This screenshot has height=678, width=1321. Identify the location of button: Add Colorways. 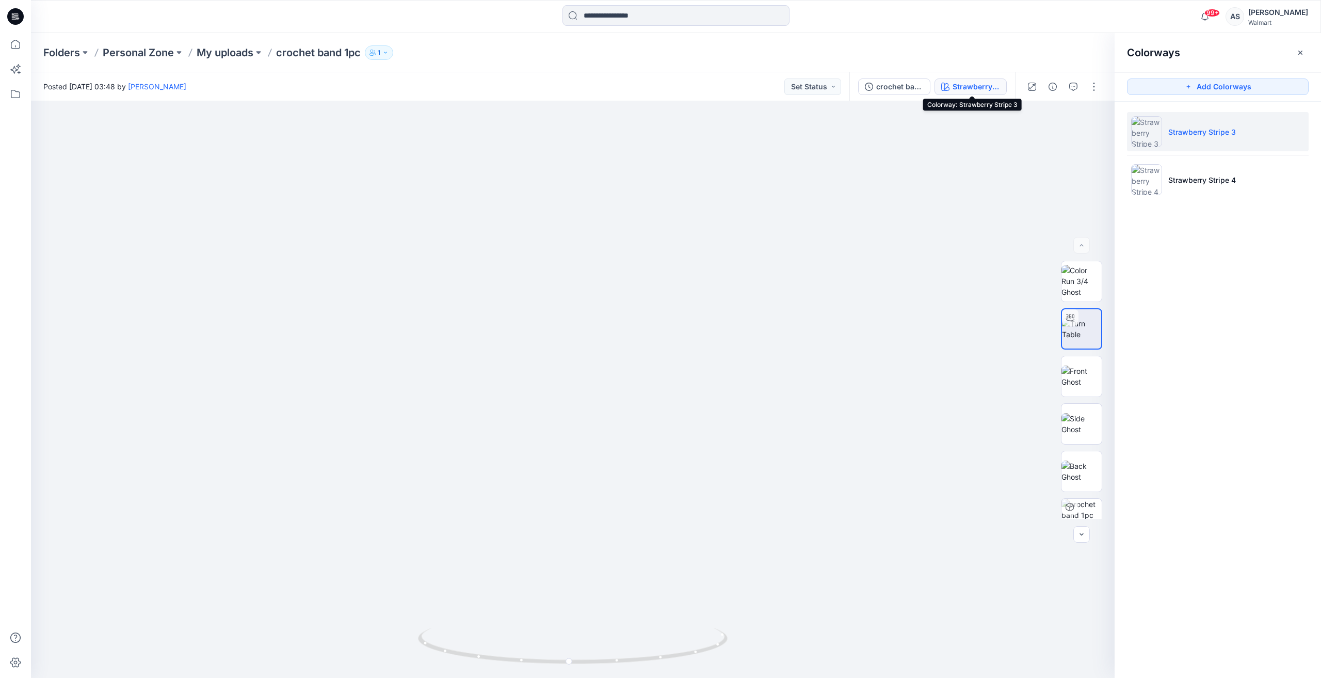
(1218, 87).